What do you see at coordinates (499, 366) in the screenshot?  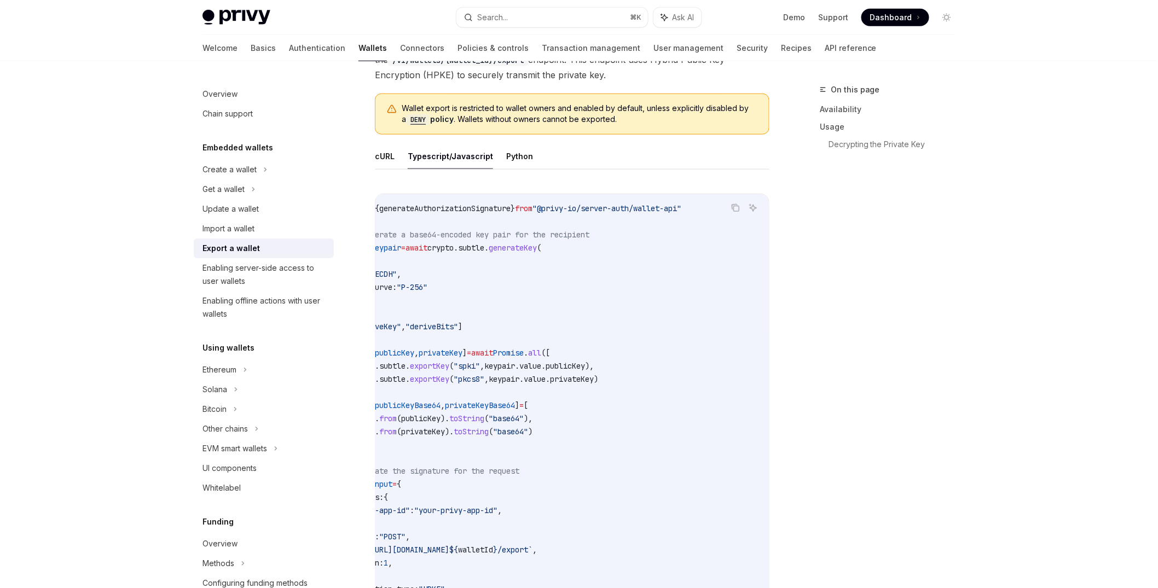 I see `span: keypair` at bounding box center [499, 366].